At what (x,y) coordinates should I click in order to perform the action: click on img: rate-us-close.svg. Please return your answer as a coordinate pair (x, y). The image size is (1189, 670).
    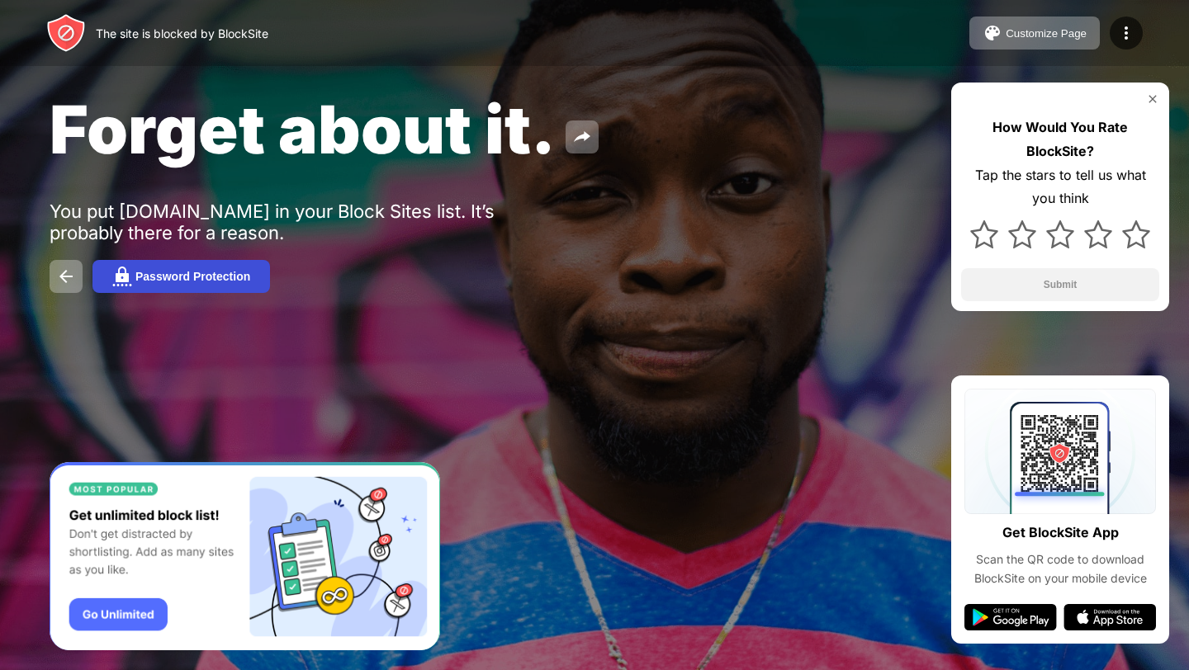
    Looking at the image, I should click on (1152, 99).